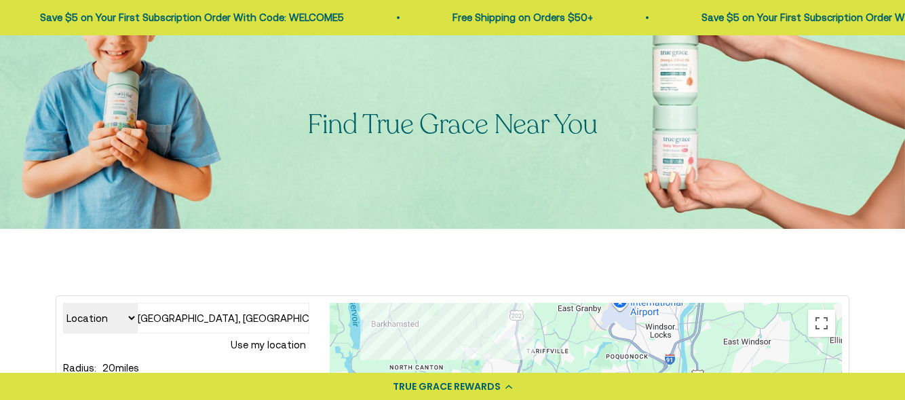  I want to click on span: 20, so click(109, 367).